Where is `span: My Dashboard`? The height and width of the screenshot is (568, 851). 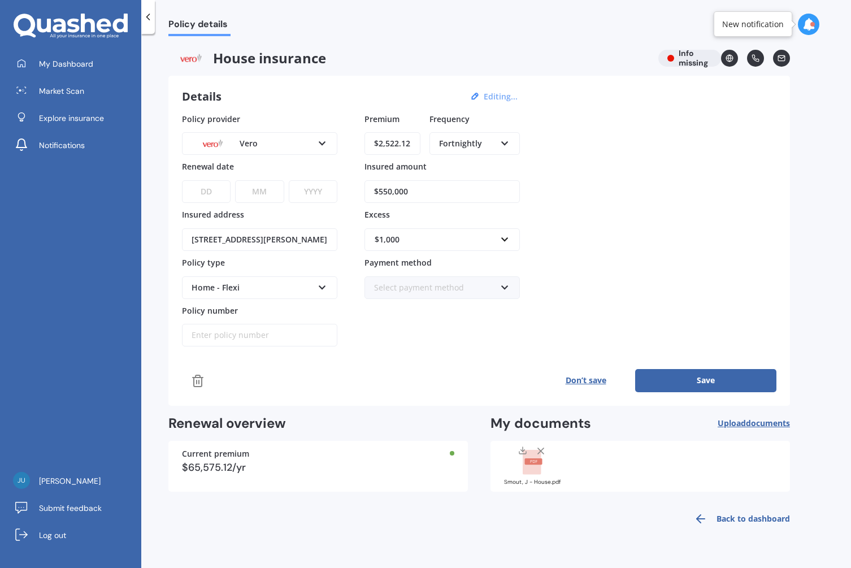
span: My Dashboard is located at coordinates (66, 64).